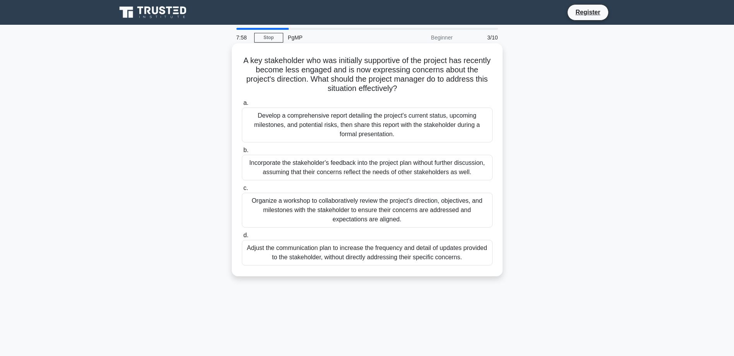 The image size is (734, 356). What do you see at coordinates (367, 253) in the screenshot?
I see `div: Adjust the communication plan to increase the frequency and detail of updates provided to the sta...` at bounding box center [367, 253].